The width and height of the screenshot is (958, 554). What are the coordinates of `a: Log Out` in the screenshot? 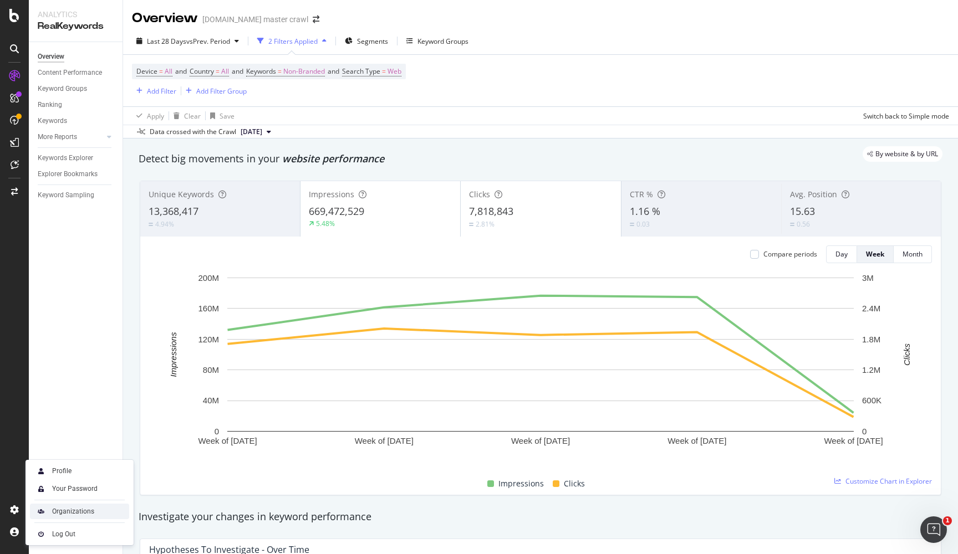 It's located at (79, 534).